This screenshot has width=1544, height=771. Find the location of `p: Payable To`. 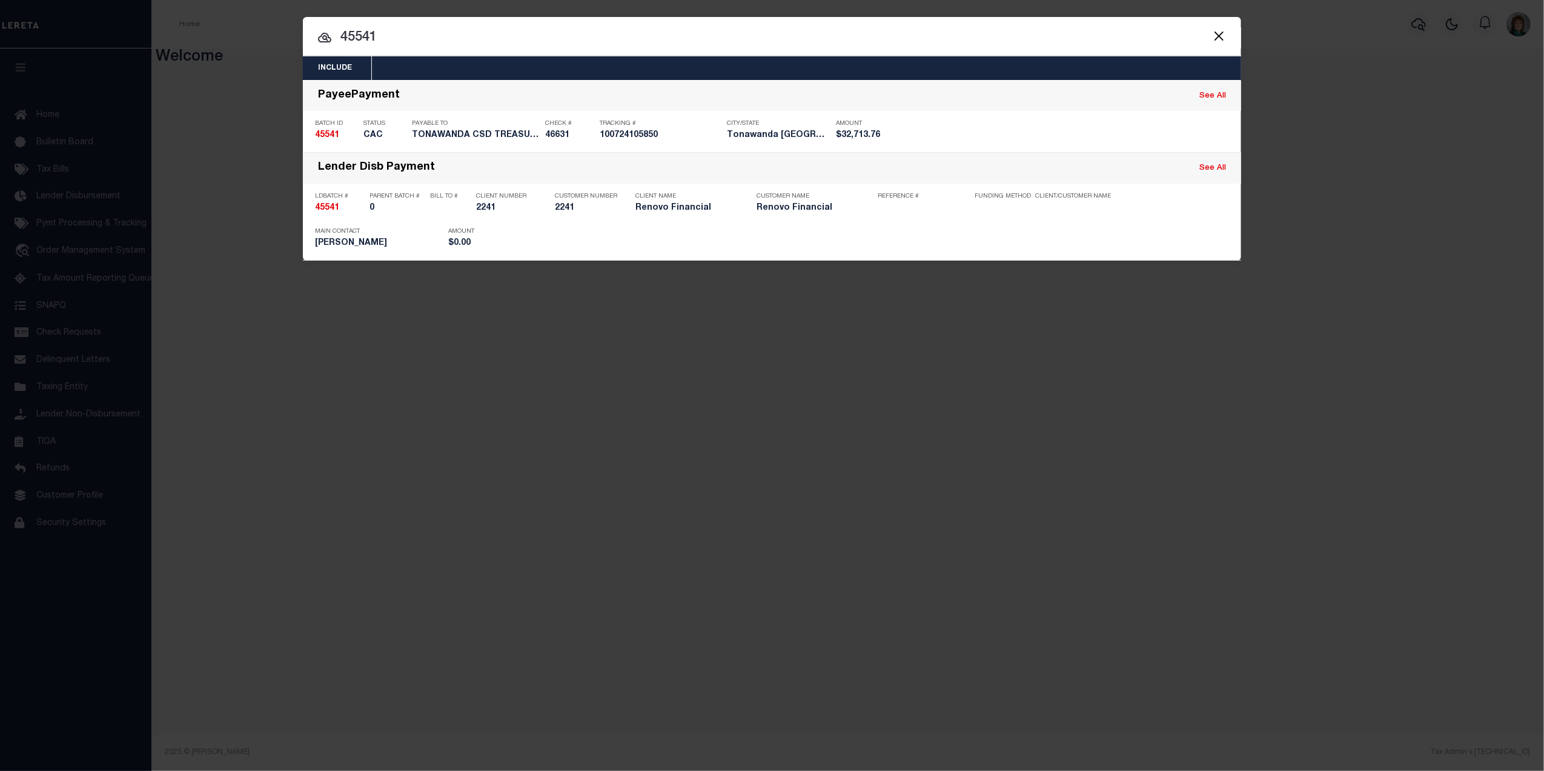

p: Payable To is located at coordinates (476, 124).